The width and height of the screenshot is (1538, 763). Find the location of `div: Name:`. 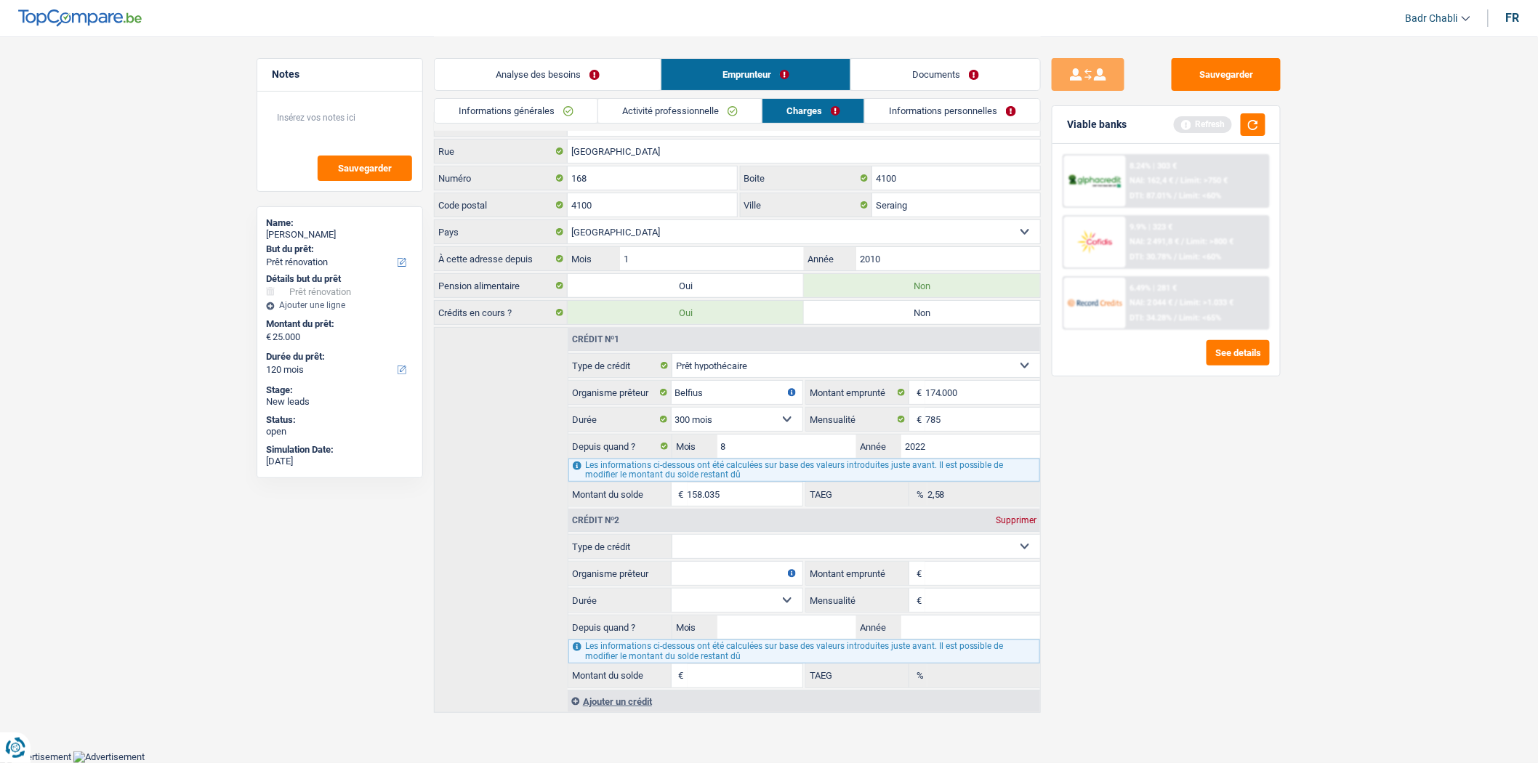

div: Name: is located at coordinates (339, 223).